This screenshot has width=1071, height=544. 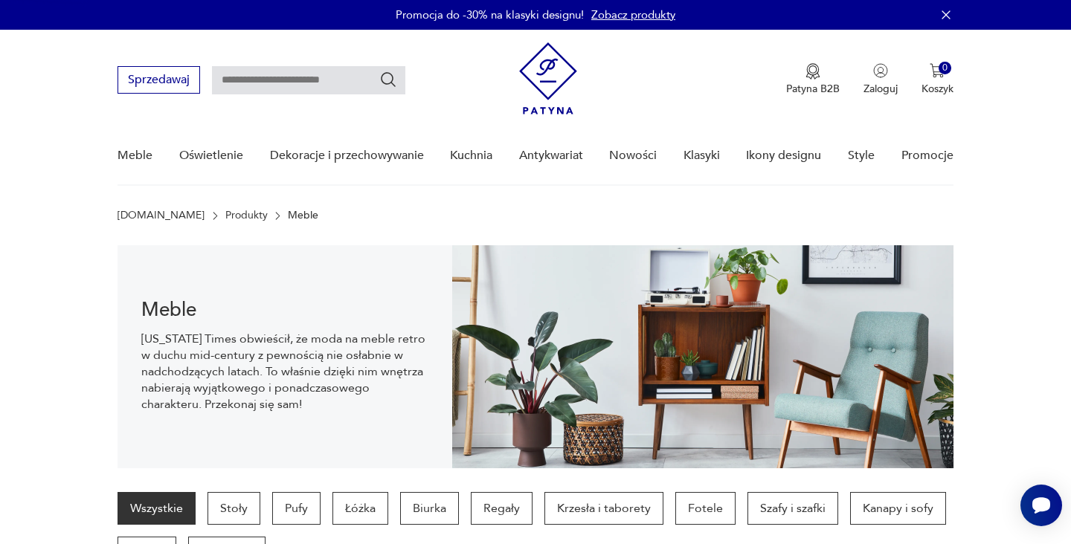 I want to click on img: Patyna - sklep z meblami i dekoracjami vintage, so click(x=548, y=78).